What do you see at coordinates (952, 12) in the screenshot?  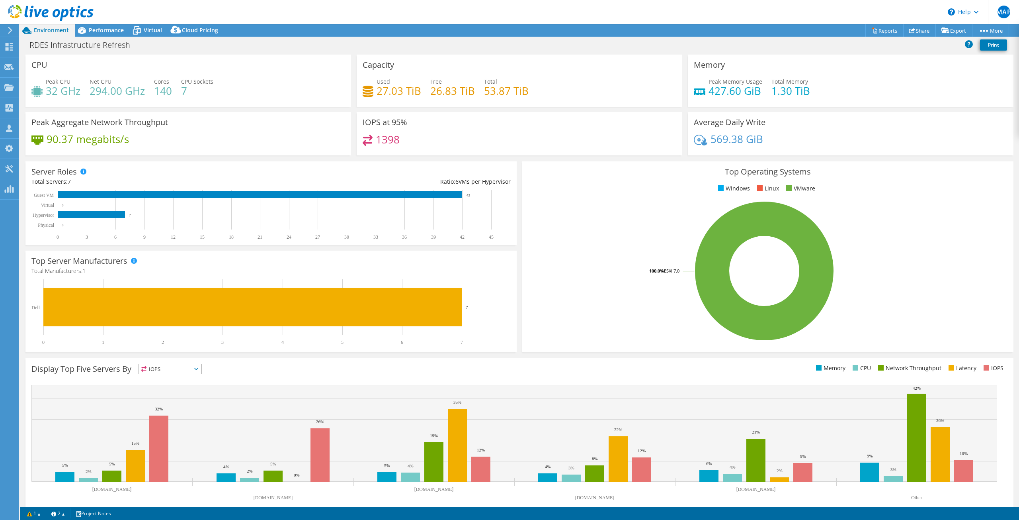 I see `svg: \n` at bounding box center [952, 12].